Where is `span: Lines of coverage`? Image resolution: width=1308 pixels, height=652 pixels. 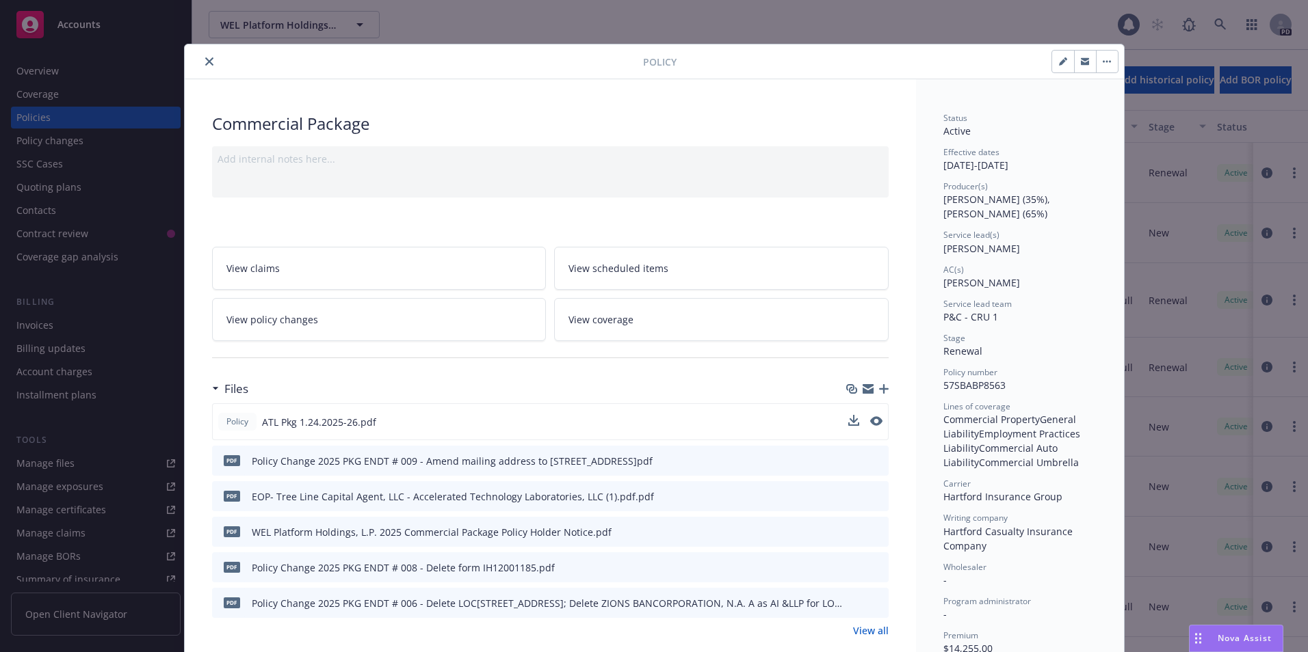
span: Lines of coverage is located at coordinates (977, 406).